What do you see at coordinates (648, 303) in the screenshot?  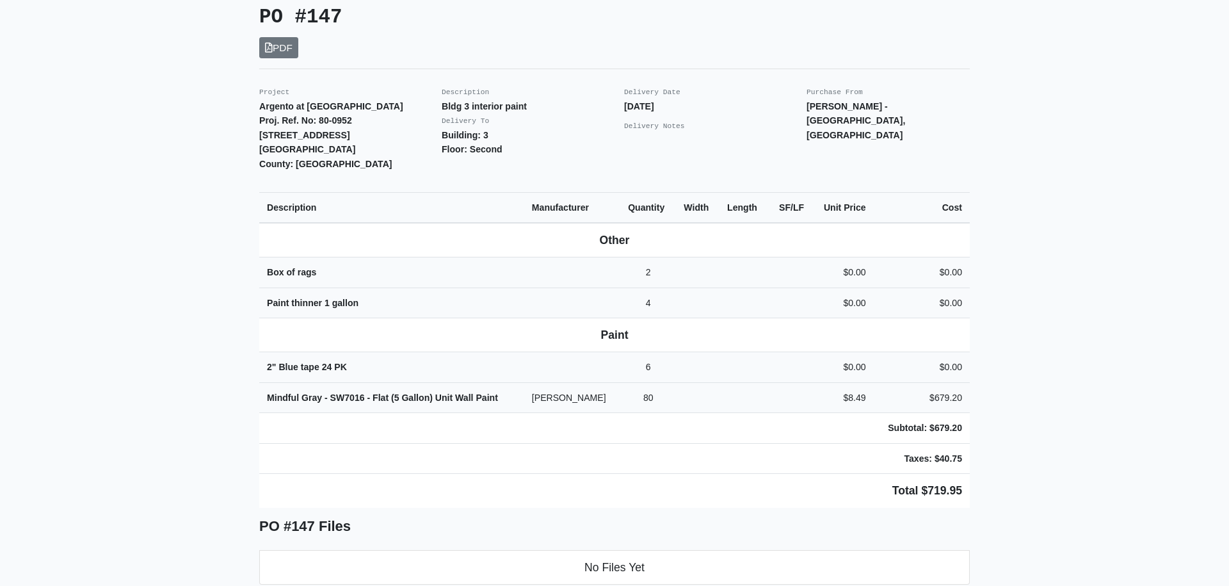 I see `td: 4` at bounding box center [648, 303].